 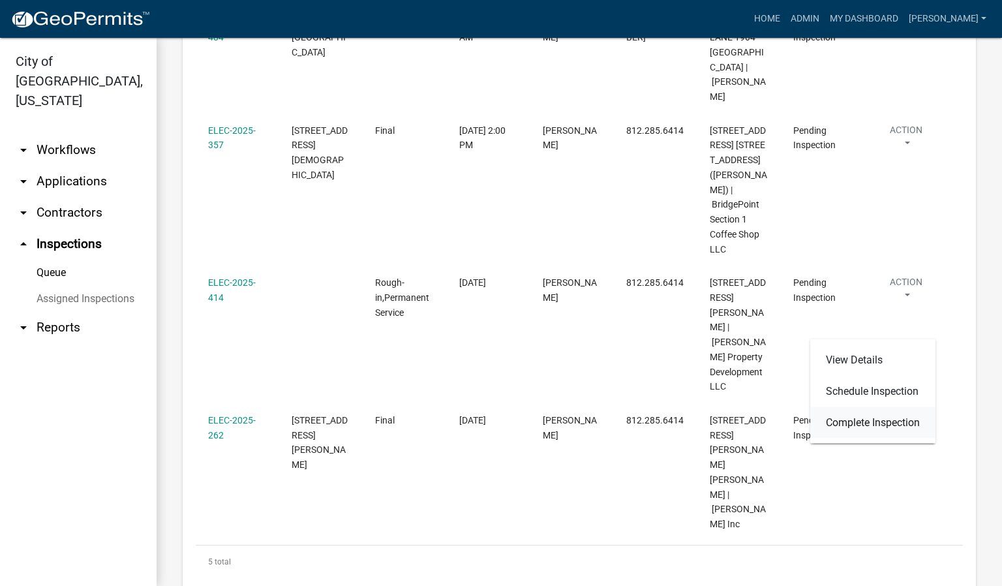 What do you see at coordinates (738, 472) in the screenshot?
I see `span: 3517 LAURA DRIVE 3517 Laura Drive, LOT 46 | D.R Horton Inc` at bounding box center [738, 472].